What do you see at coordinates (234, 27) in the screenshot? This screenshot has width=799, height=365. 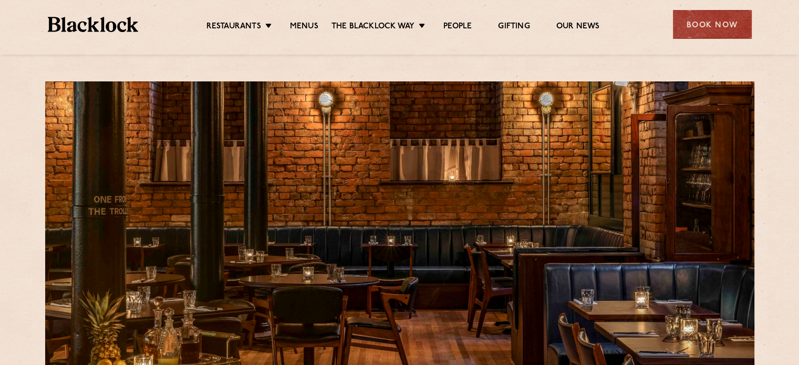 I see `a: Restaurants` at bounding box center [234, 27].